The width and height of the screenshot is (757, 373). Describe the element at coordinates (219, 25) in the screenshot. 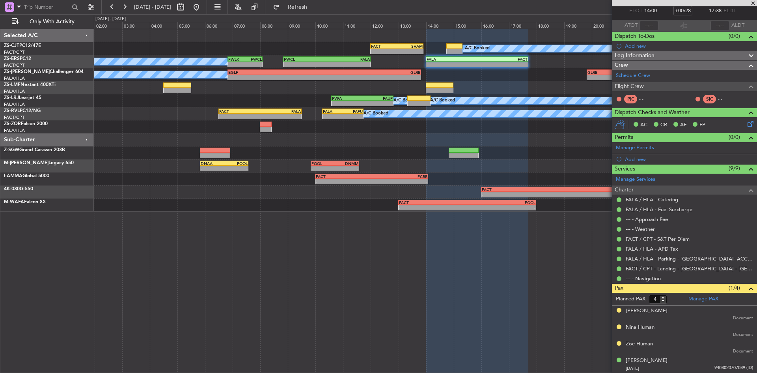

I see `div: 06:00` at that location.